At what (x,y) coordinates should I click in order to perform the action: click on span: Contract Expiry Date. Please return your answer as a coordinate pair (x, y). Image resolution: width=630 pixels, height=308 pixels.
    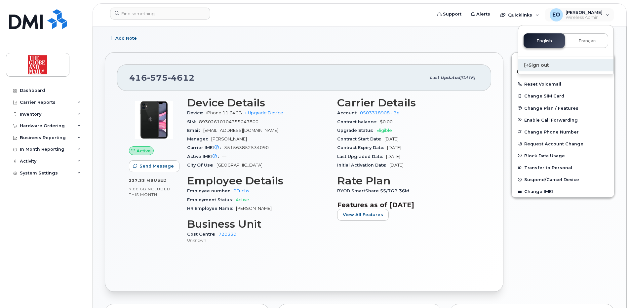
    Looking at the image, I should click on (362, 147).